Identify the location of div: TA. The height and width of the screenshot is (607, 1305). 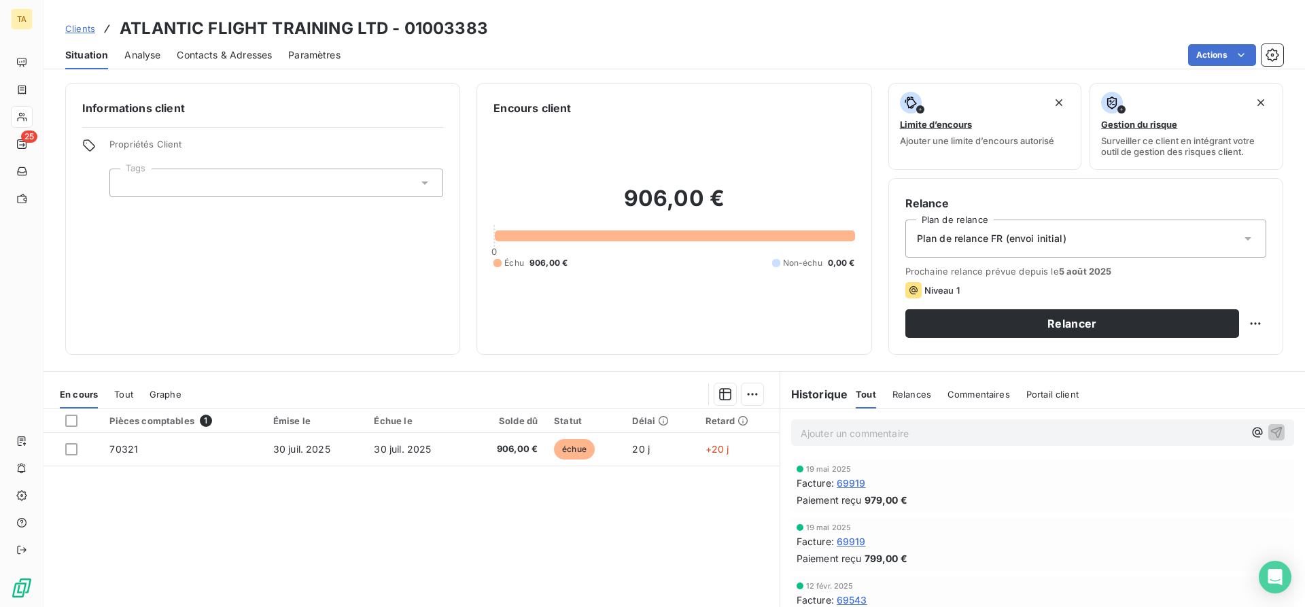
(22, 19).